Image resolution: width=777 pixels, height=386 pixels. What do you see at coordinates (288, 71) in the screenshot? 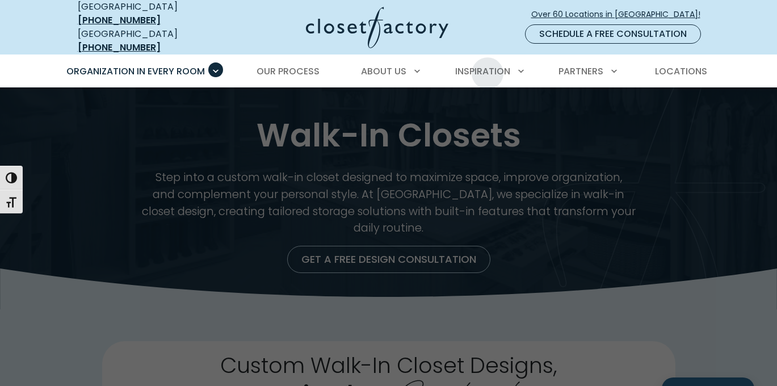
I see `span: Our Process` at bounding box center [288, 71].